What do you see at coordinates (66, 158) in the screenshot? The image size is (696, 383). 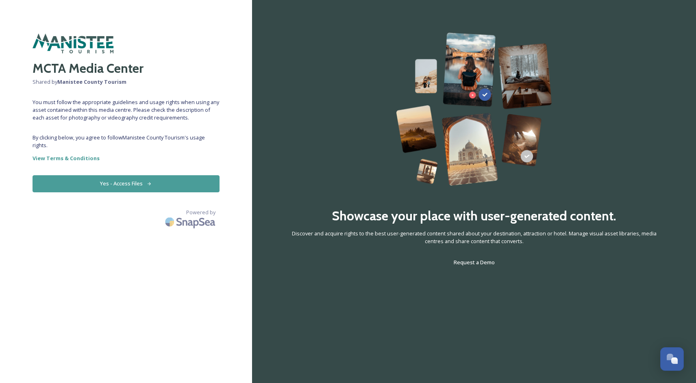 I see `strong: View Terms & Conditions` at bounding box center [66, 158].